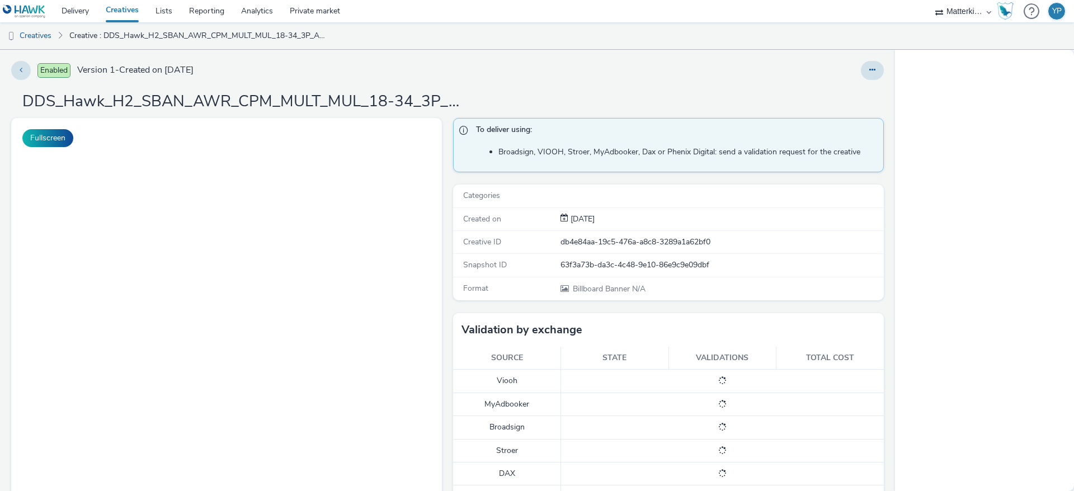 The width and height of the screenshot is (1074, 491). Describe the element at coordinates (830, 358) in the screenshot. I see `th: Total cost` at that location.